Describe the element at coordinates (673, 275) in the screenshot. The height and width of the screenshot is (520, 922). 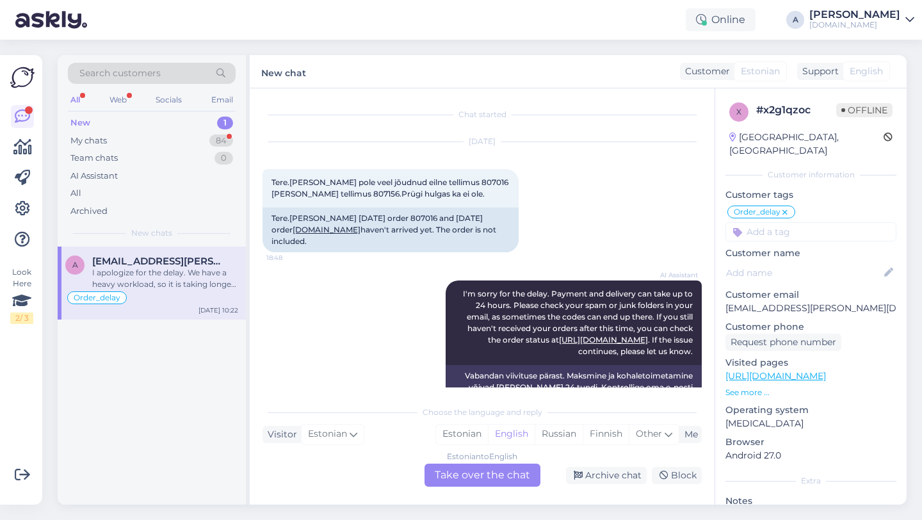
I see `span: AI Assistant` at that location.